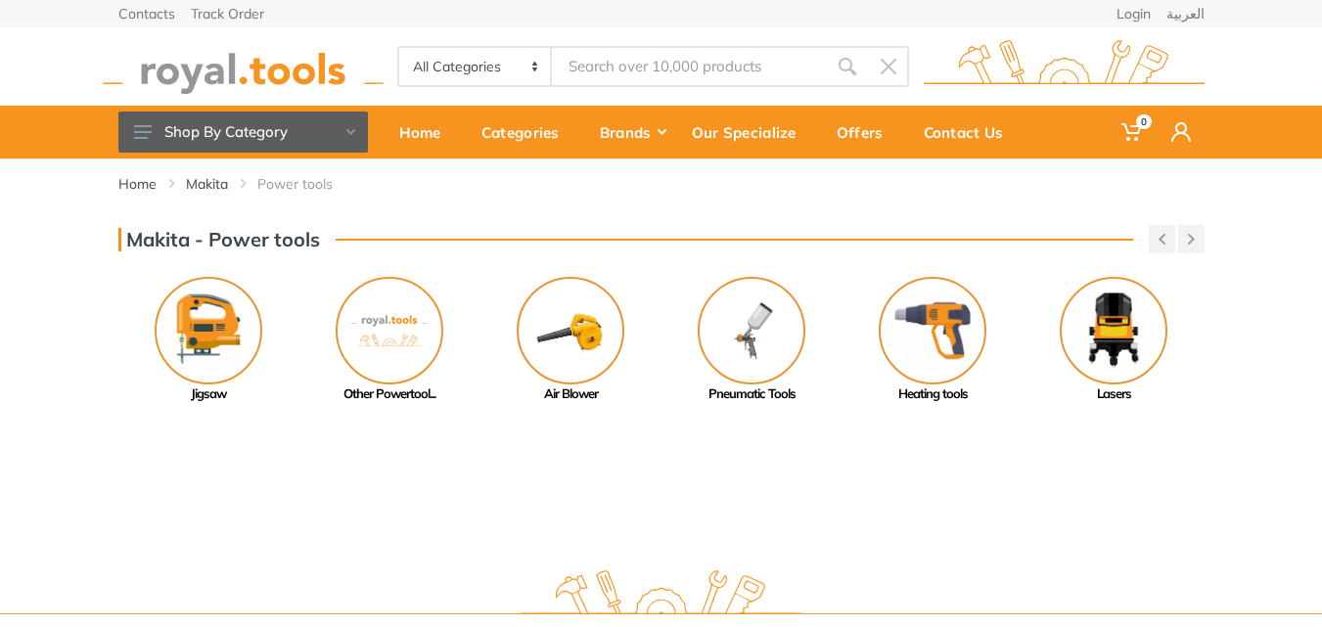  I want to click on button: Shop By Category, so click(243, 132).